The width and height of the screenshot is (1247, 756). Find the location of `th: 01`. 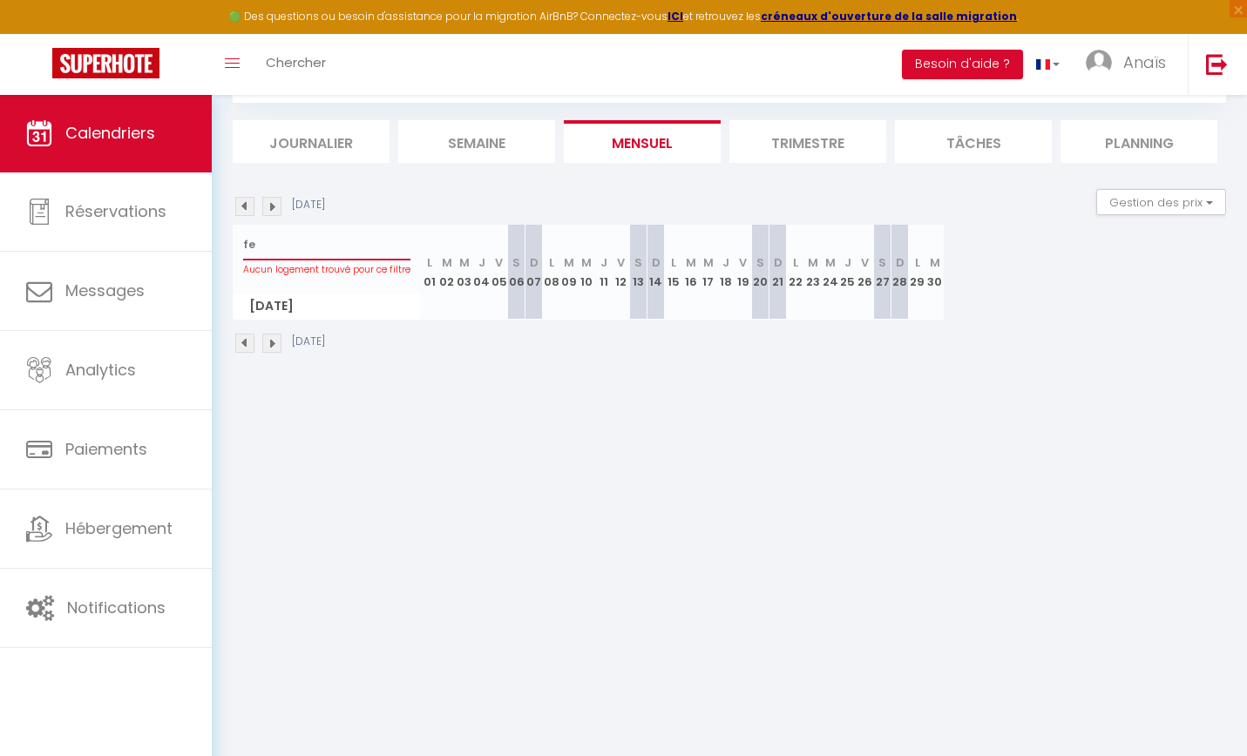

th: 01 is located at coordinates (430, 272).